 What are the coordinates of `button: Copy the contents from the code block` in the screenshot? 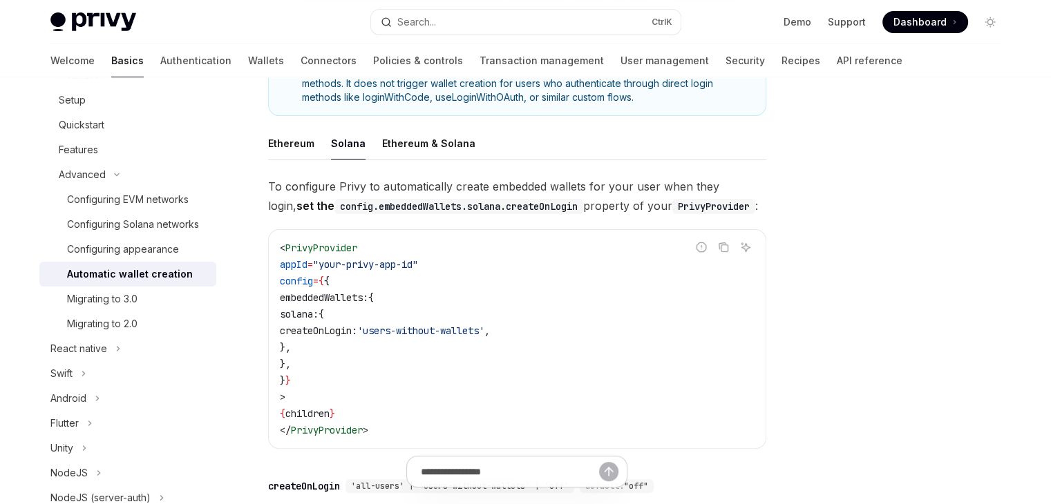 It's located at (723, 247).